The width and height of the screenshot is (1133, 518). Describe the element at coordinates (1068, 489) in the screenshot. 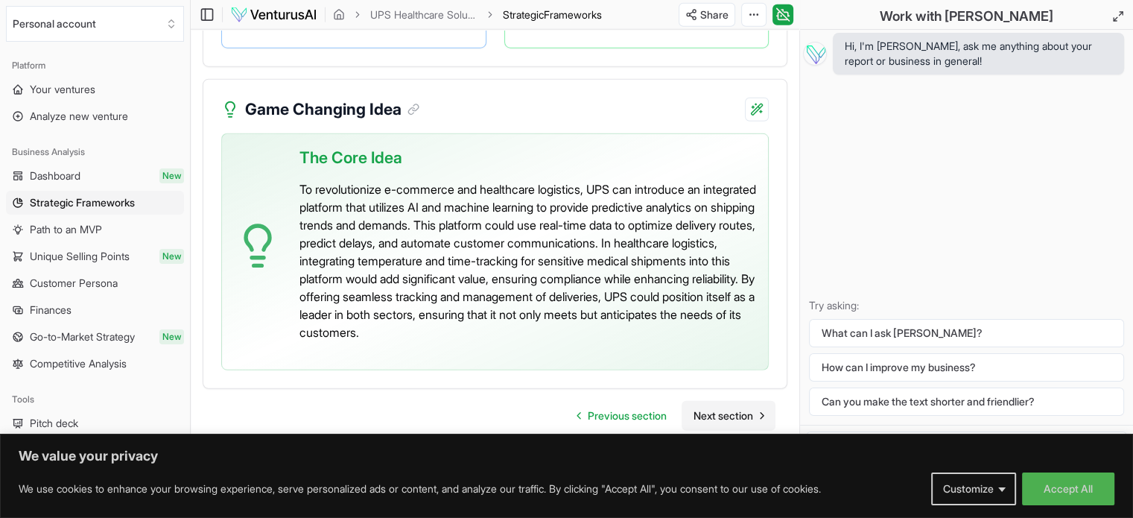

I see `button: Accept All` at that location.